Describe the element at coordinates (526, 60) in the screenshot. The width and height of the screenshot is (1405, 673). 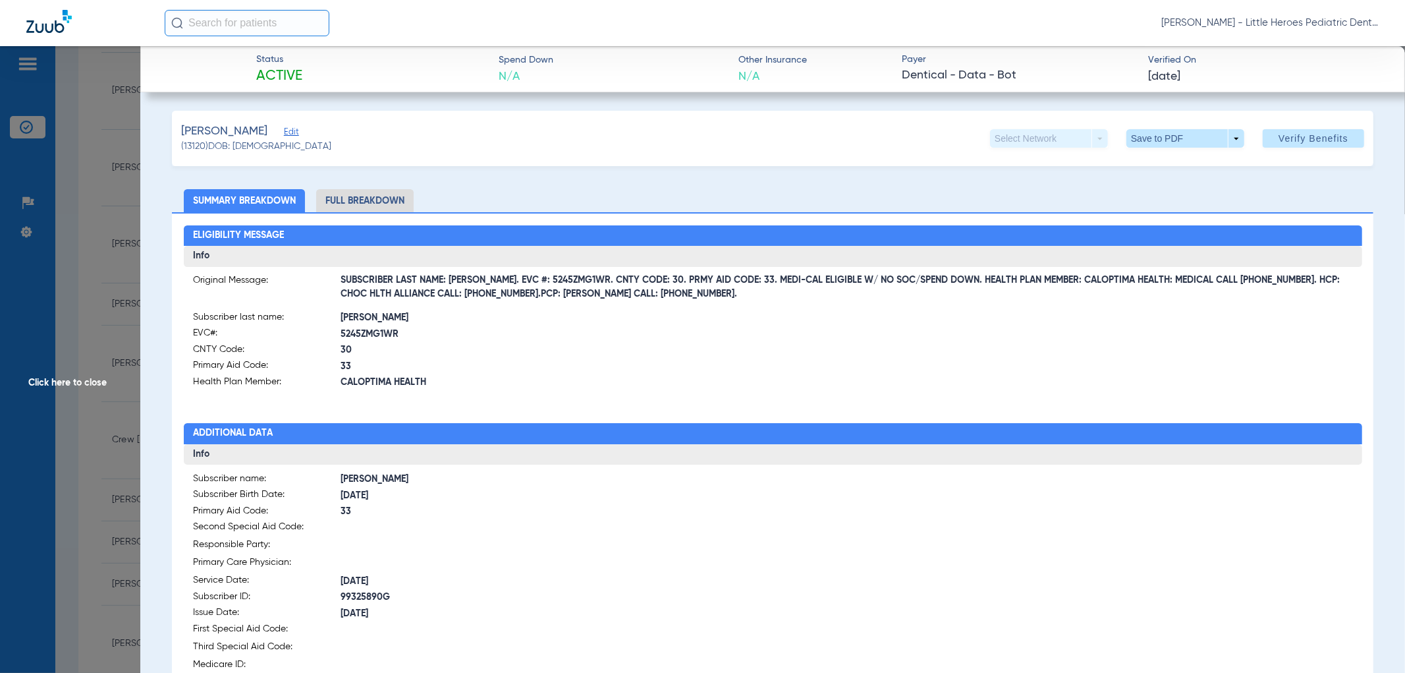
I see `span: Spend Down` at that location.